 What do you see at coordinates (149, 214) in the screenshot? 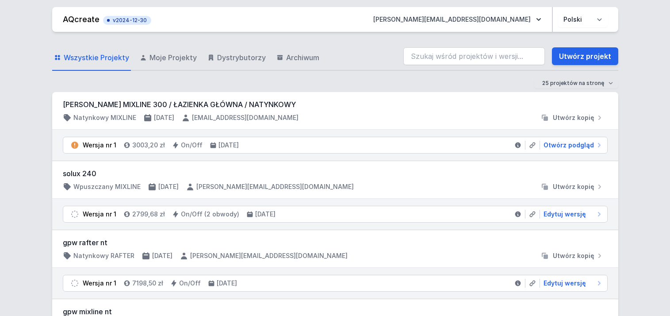
I see `h4: 2799,68 zł` at bounding box center [149, 214].